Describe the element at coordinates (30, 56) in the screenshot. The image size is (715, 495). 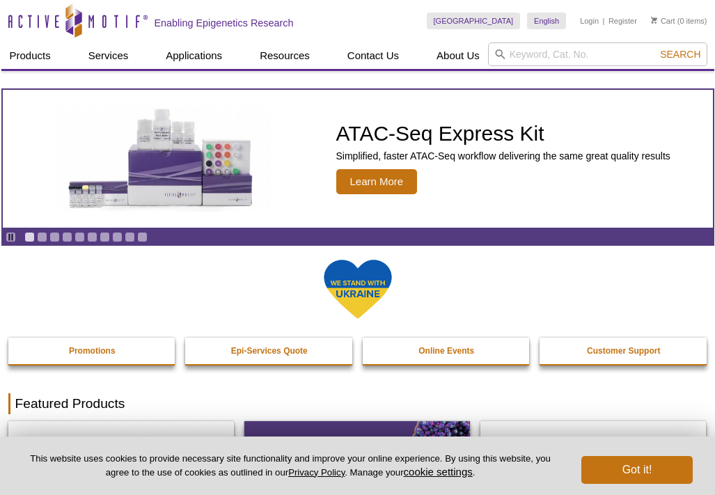
I see `a: Products` at that location.